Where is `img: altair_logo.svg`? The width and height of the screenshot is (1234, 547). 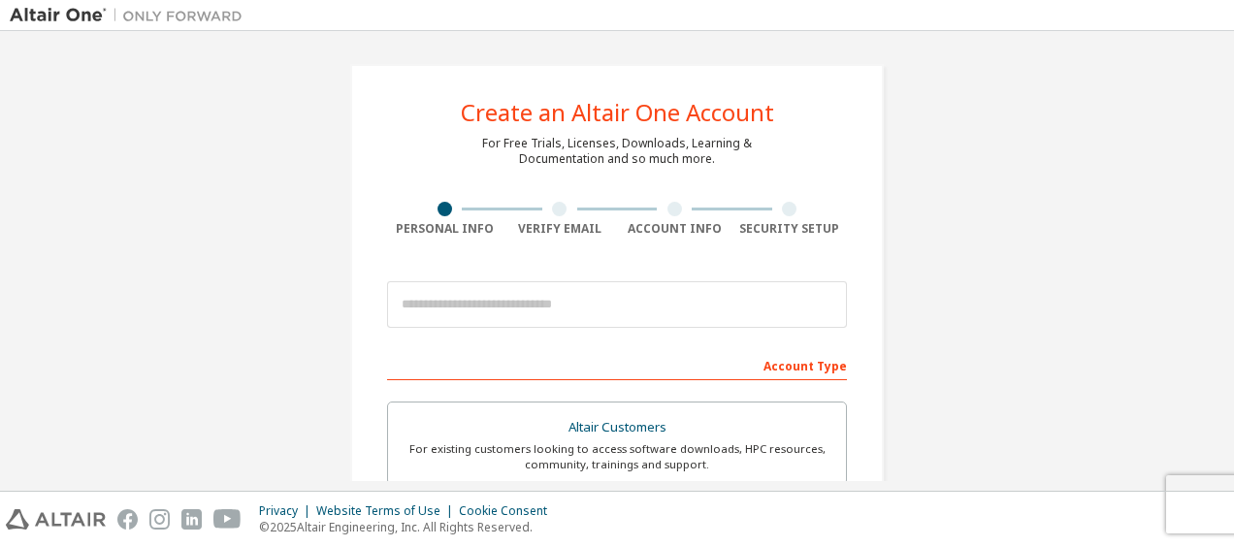 img: altair_logo.svg is located at coordinates (55, 519).